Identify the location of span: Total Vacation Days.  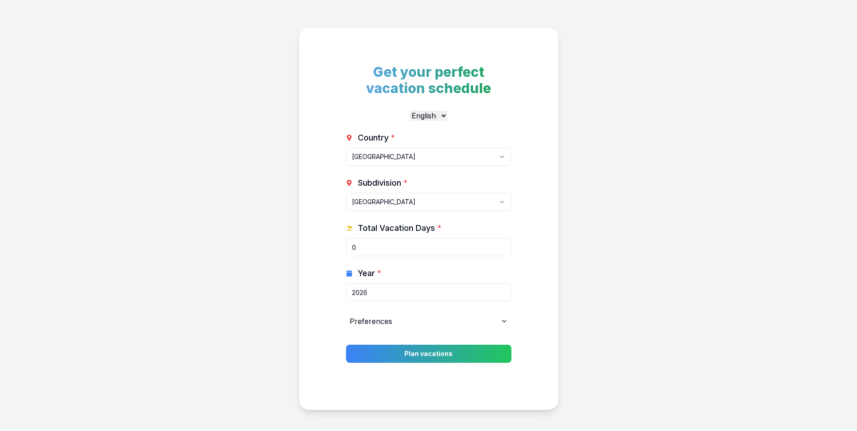
(399, 228).